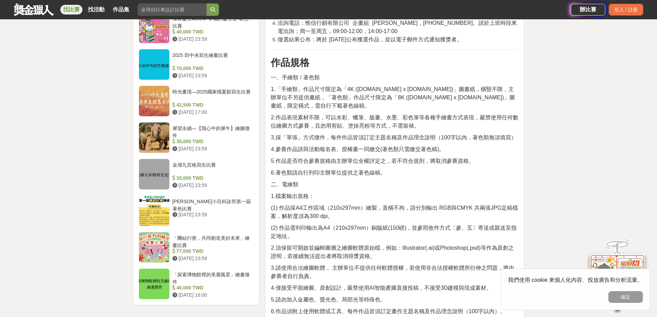  What do you see at coordinates (588, 10) in the screenshot?
I see `div: 辦比賽` at bounding box center [588, 10].